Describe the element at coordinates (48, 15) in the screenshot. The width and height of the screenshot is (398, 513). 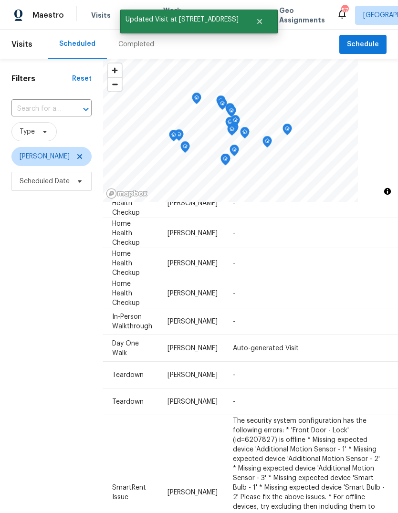
I see `span: Maestro` at that location.